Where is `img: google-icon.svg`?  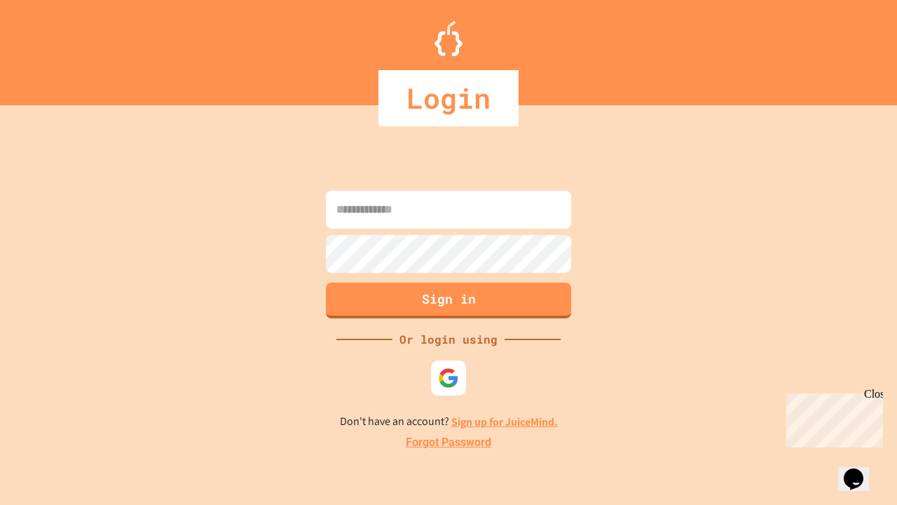 img: google-icon.svg is located at coordinates (449, 378).